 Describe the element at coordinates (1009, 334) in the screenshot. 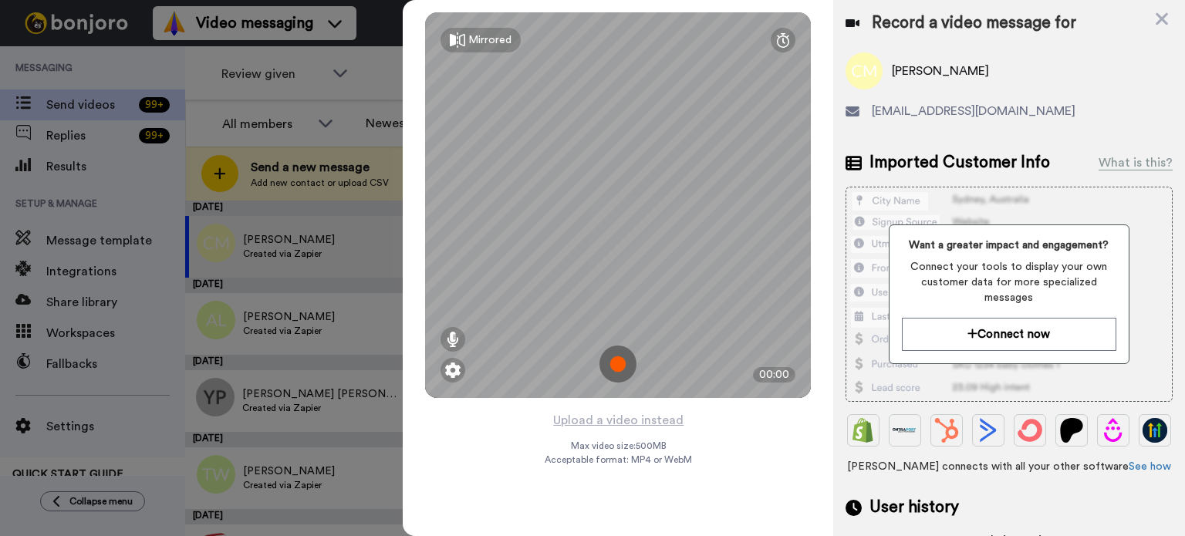

I see `a: Connect now` at that location.